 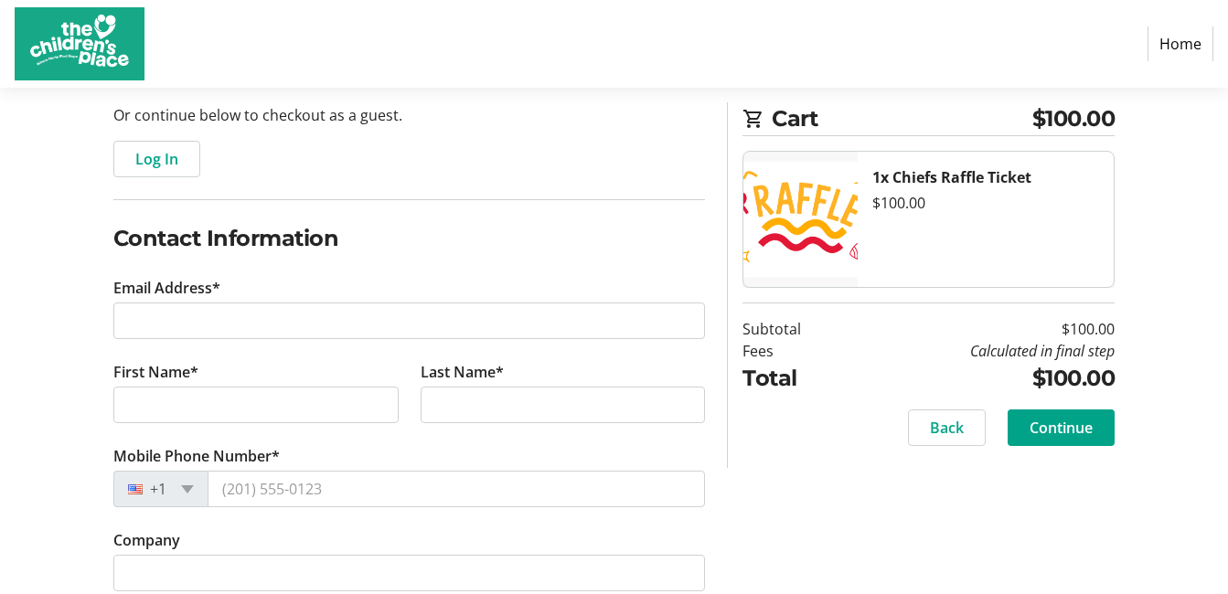 What do you see at coordinates (986, 203) in the screenshot?
I see `div: $100.00` at bounding box center [986, 203].